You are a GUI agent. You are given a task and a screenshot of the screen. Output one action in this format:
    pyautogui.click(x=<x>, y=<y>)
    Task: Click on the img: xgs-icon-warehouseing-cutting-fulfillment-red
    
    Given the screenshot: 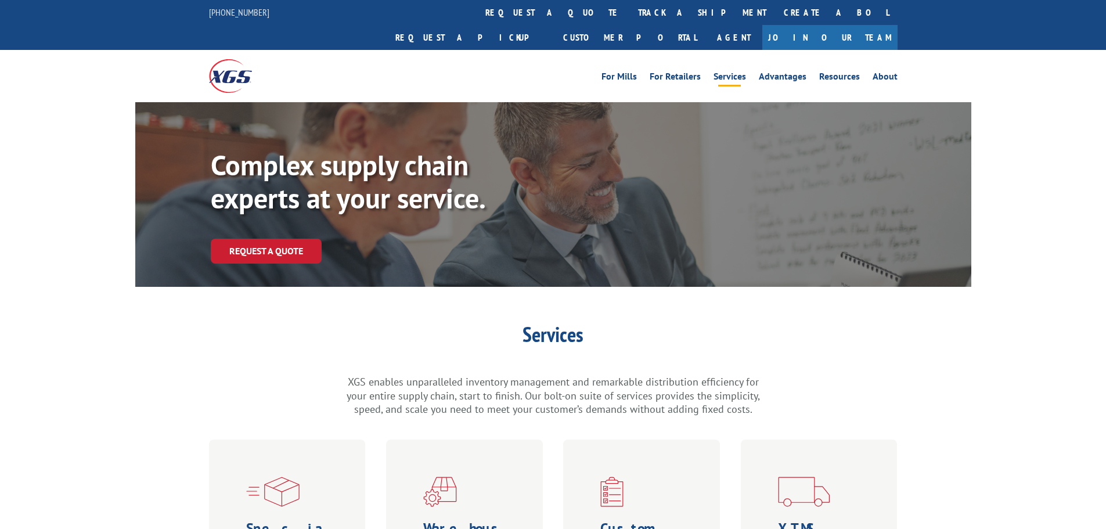 What is the action you would take?
    pyautogui.click(x=440, y=492)
    